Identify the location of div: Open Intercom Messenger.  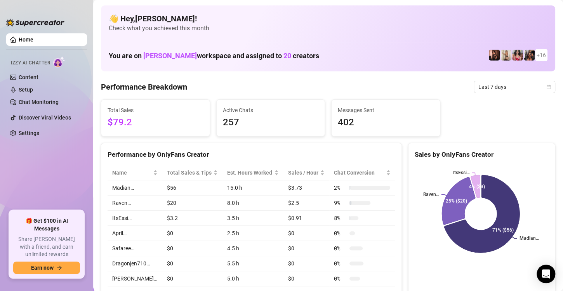
(546, 274).